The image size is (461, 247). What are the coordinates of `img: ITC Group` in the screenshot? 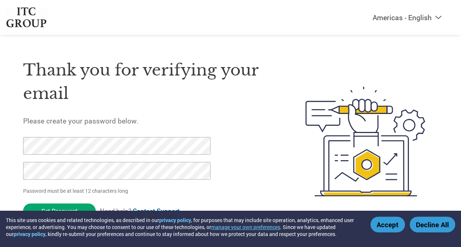 It's located at (26, 17).